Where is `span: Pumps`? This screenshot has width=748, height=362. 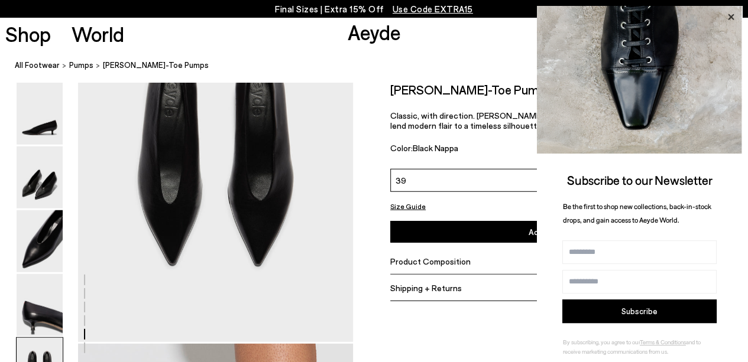
span: Pumps is located at coordinates (81, 65).